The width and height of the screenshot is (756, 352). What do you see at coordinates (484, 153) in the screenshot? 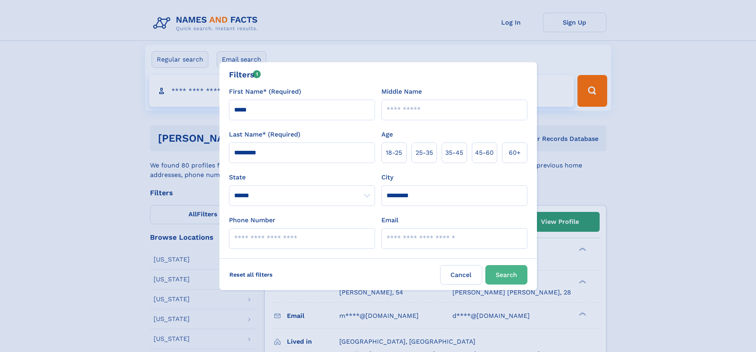
I see `span: 45‑60` at bounding box center [484, 153].